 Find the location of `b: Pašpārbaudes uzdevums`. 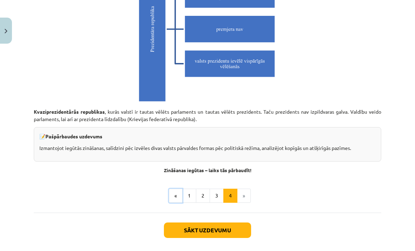

b: Pašpārbaudes uzdevums is located at coordinates (74, 136).